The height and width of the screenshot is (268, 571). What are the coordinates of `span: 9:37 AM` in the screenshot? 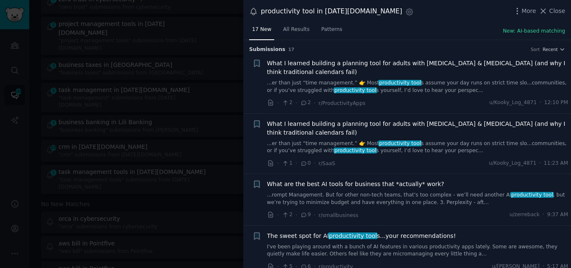 It's located at (558, 215).